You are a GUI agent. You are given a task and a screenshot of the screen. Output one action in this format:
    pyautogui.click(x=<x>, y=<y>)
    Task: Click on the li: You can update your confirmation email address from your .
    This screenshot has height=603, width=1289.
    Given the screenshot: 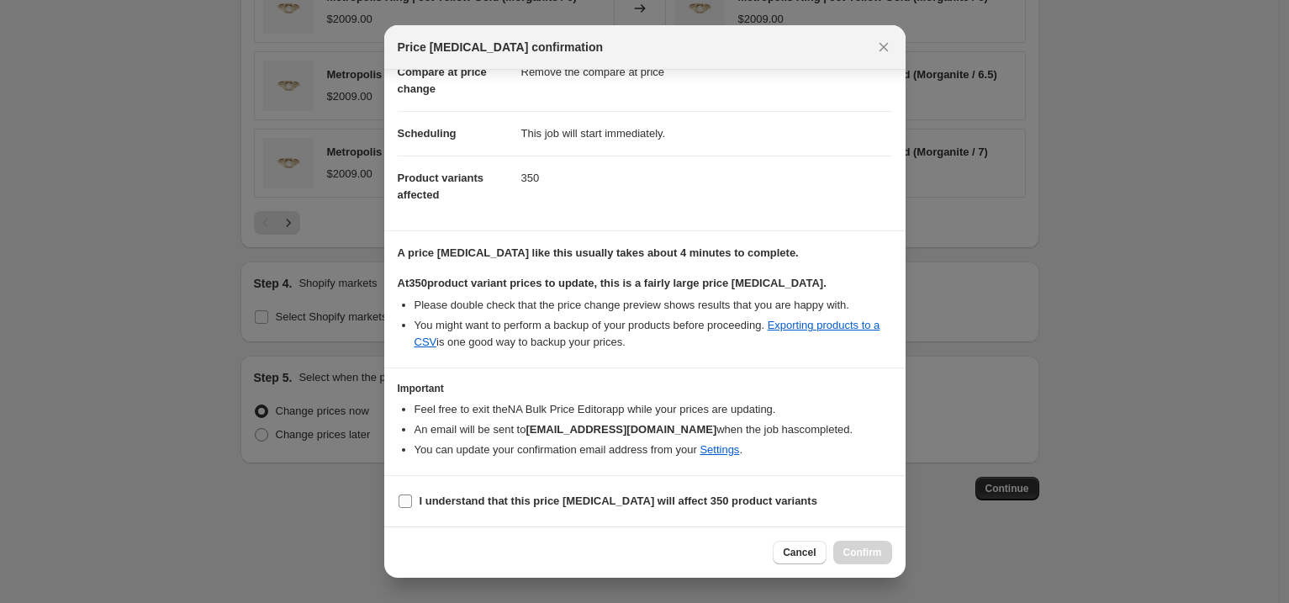 What is the action you would take?
    pyautogui.click(x=653, y=450)
    